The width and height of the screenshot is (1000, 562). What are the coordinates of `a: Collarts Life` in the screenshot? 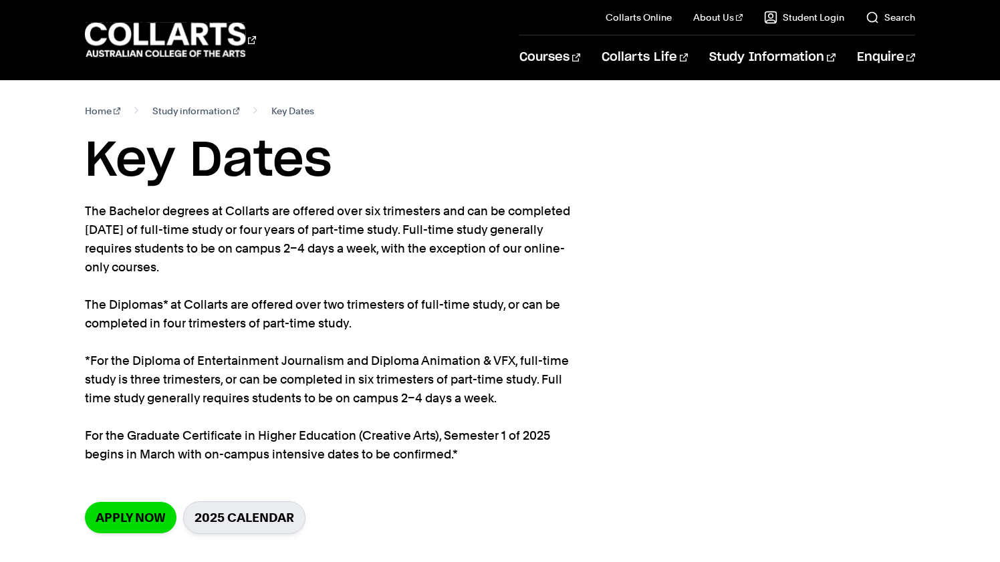 It's located at (644, 57).